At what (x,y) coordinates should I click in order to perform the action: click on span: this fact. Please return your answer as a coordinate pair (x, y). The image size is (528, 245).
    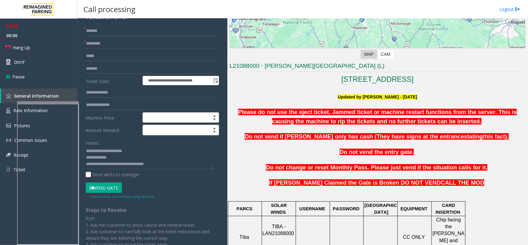
    Looking at the image, I should click on (494, 136).